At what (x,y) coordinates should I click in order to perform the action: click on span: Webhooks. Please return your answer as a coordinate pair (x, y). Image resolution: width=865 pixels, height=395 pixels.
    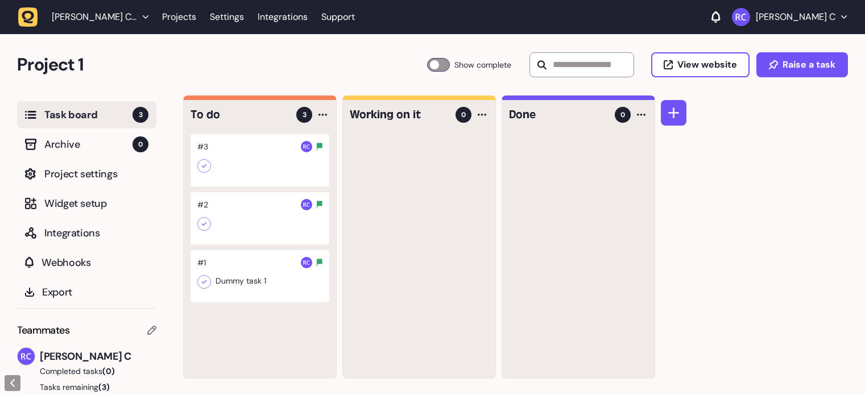
    Looking at the image, I should click on (95, 263).